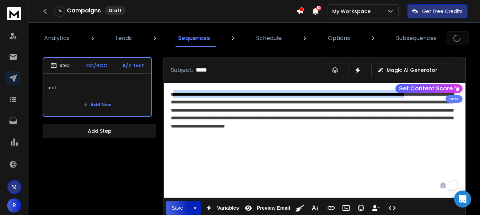 The height and width of the screenshot is (215, 480). I want to click on button: Add Step, so click(99, 131).